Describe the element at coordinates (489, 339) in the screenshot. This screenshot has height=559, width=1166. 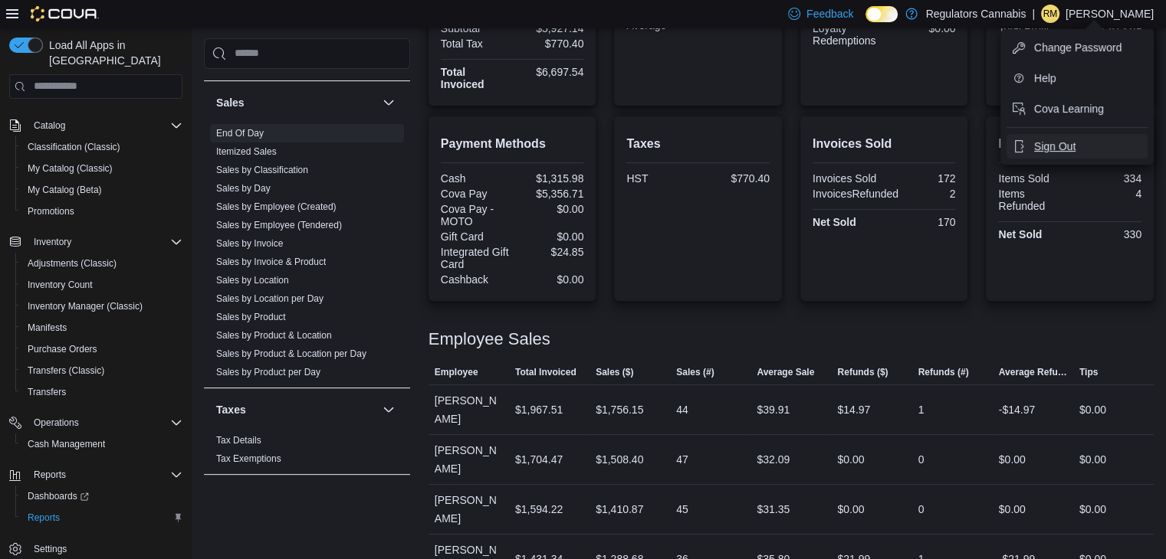
I see `h3: Employee Sales` at that location.